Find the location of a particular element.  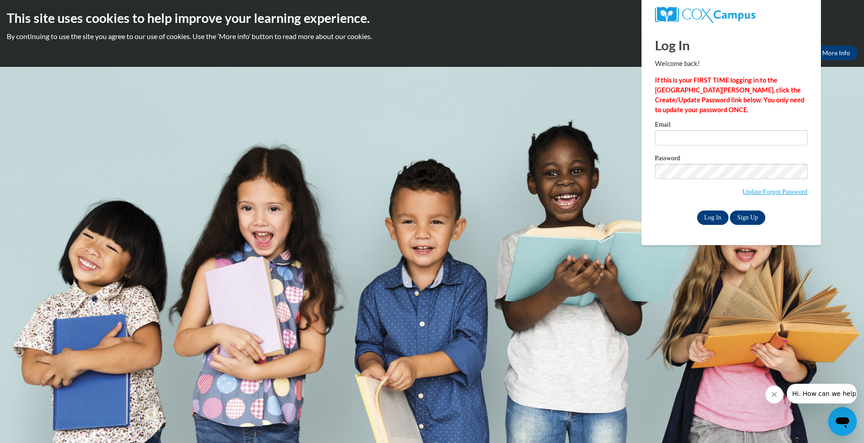

p: By continuing to use the site you agree to our use of cookies. Use the ‘More info’ button to read... is located at coordinates (432, 36).